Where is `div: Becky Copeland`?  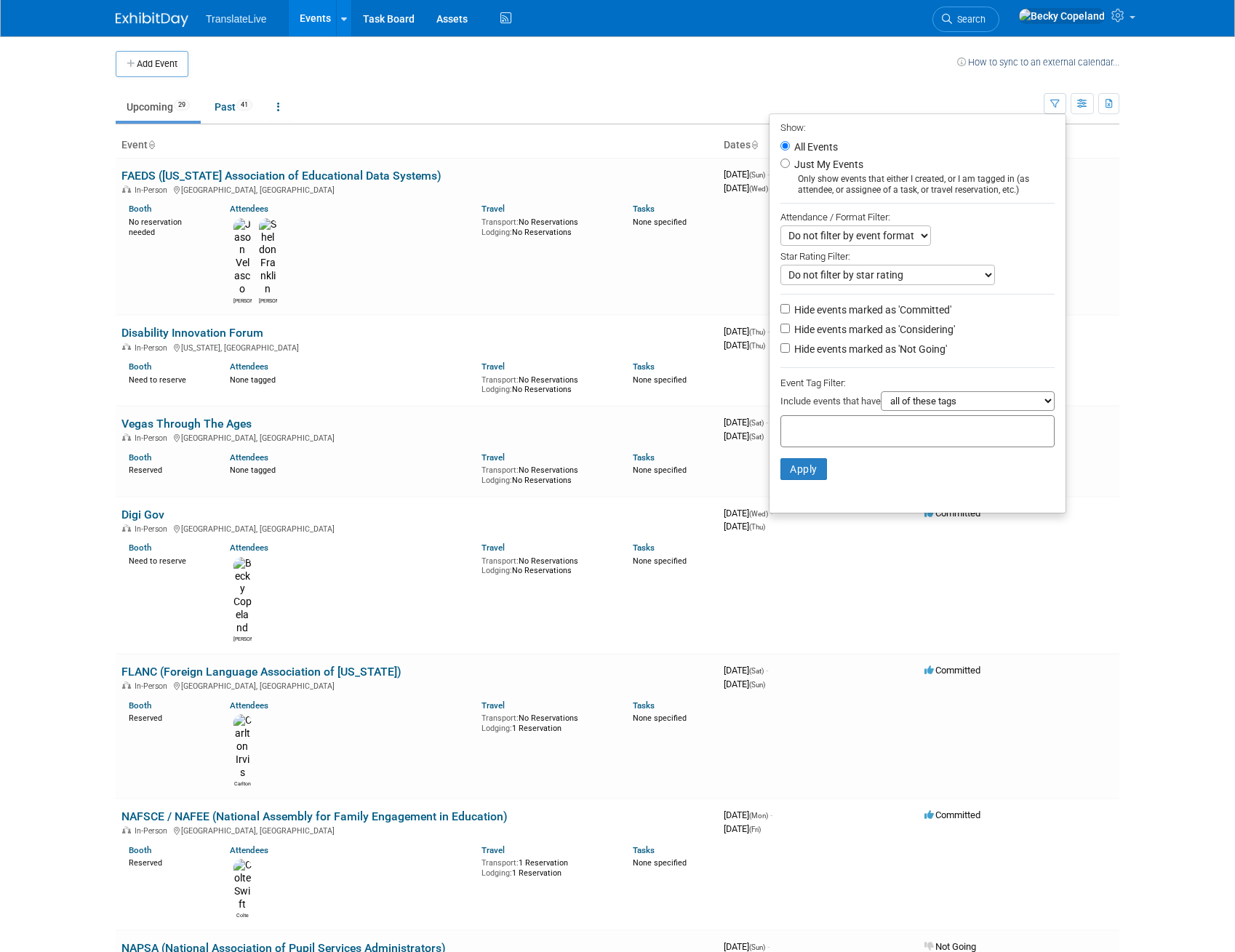 div: Becky Copeland is located at coordinates (242, 639).